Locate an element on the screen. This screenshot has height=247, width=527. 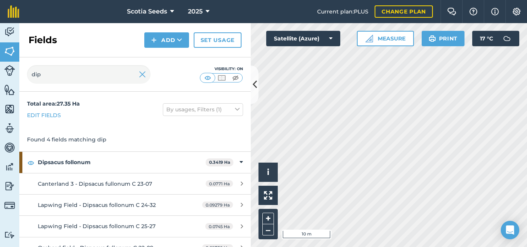
img: Four arrows, one pointing top left, one top right, one bottom right and the last bottom left is located at coordinates (268, 196).